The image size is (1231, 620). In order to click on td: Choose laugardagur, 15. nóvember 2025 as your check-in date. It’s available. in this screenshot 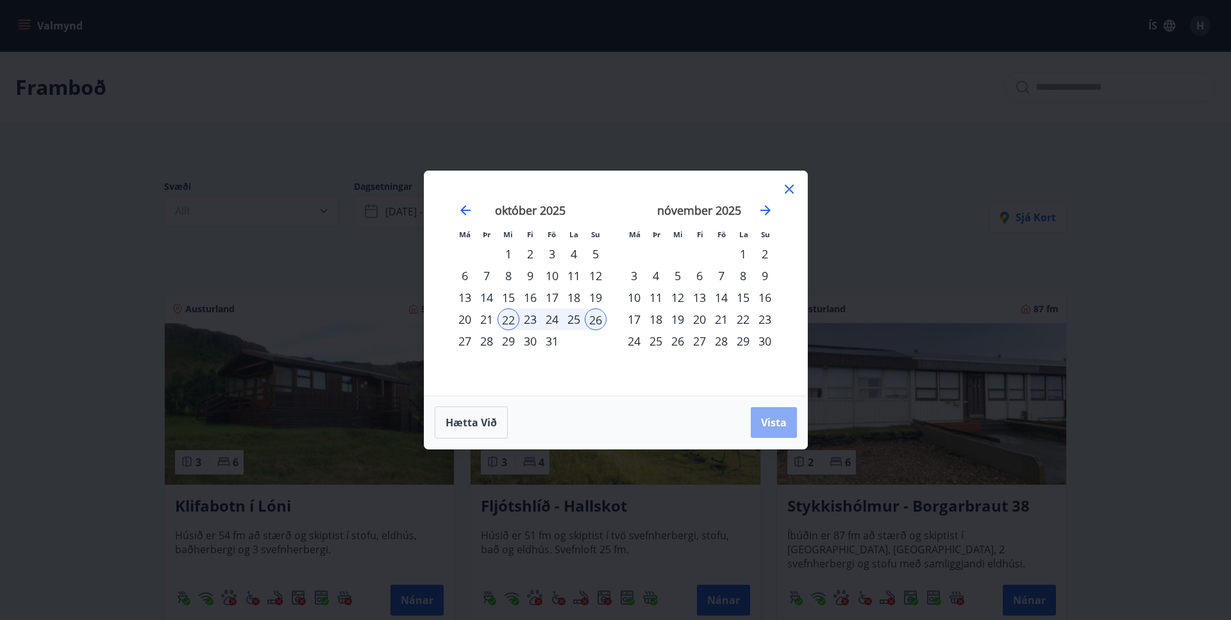, I will do `click(743, 298)`.